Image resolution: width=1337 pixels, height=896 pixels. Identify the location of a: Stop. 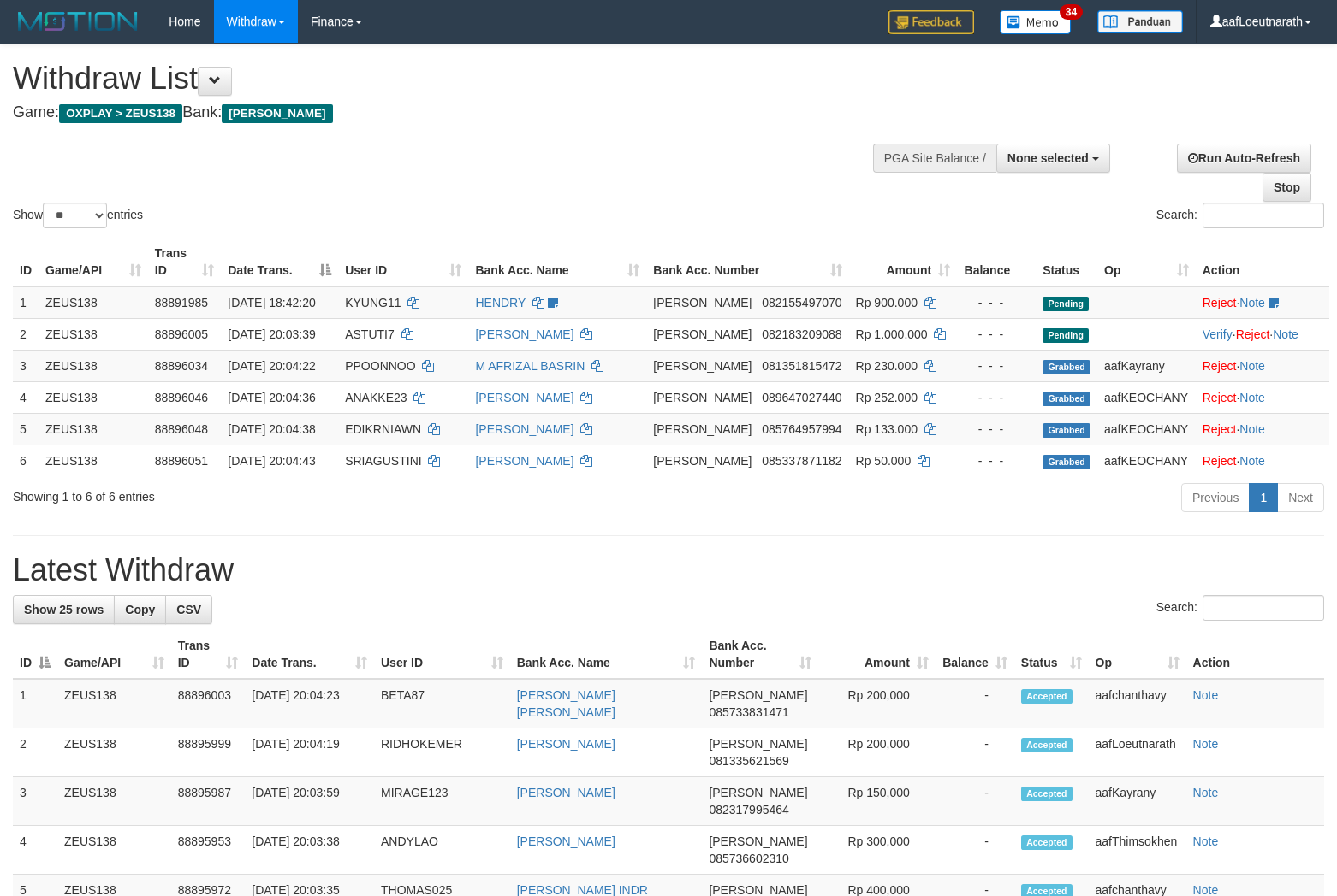
(1286, 187).